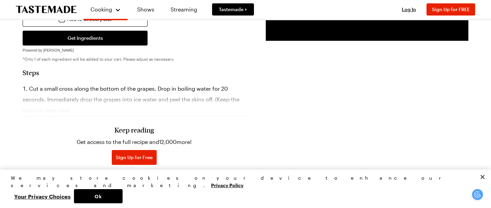 Image resolution: width=491 pixels, height=208 pixels. Describe the element at coordinates (482, 177) in the screenshot. I see `button: Close` at that location.